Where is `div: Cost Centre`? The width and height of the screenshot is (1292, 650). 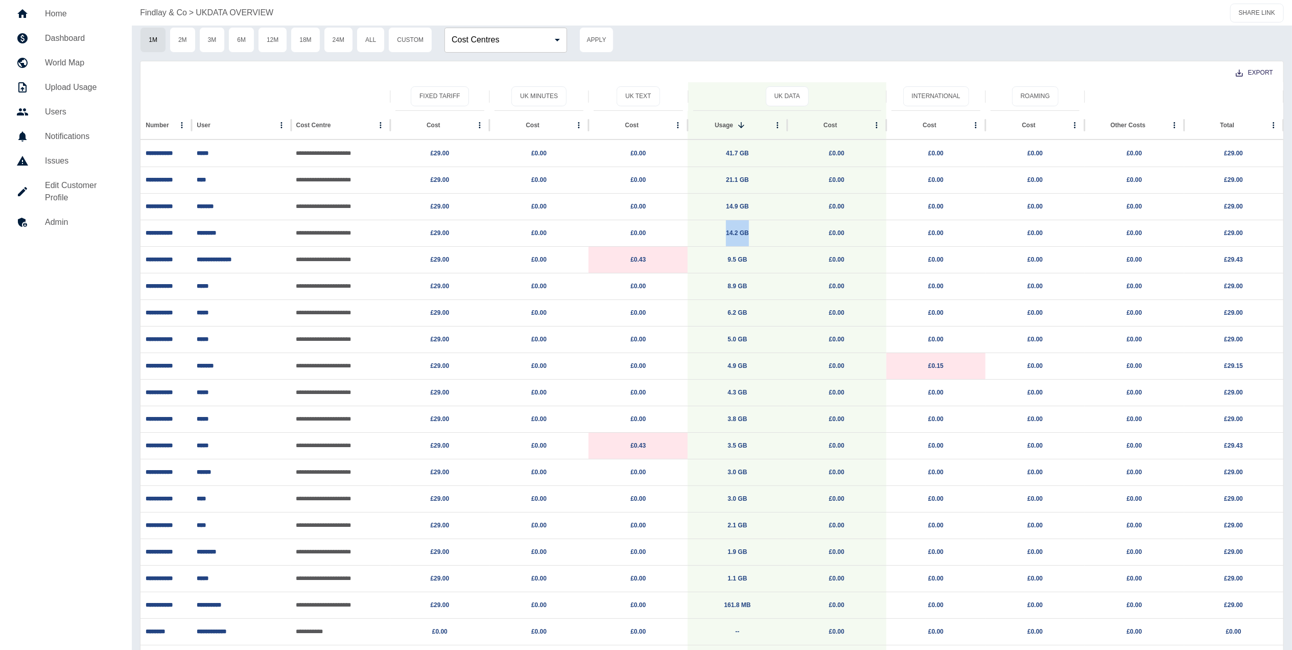
div: Cost Centre is located at coordinates (314, 125).